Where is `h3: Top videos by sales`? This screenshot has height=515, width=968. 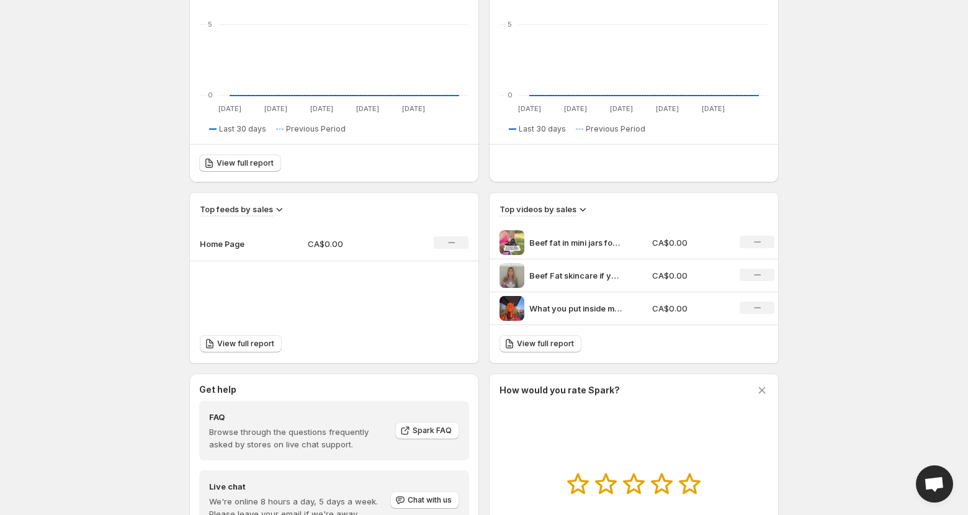
h3: Top videos by sales is located at coordinates (538, 209).